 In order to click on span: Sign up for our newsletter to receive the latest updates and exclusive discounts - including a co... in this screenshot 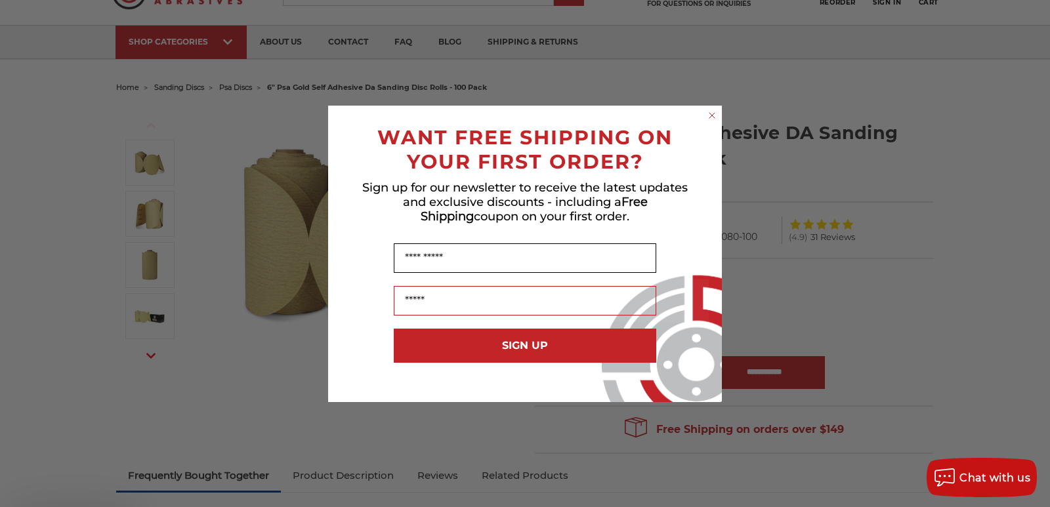, I will do `click(525, 202)`.